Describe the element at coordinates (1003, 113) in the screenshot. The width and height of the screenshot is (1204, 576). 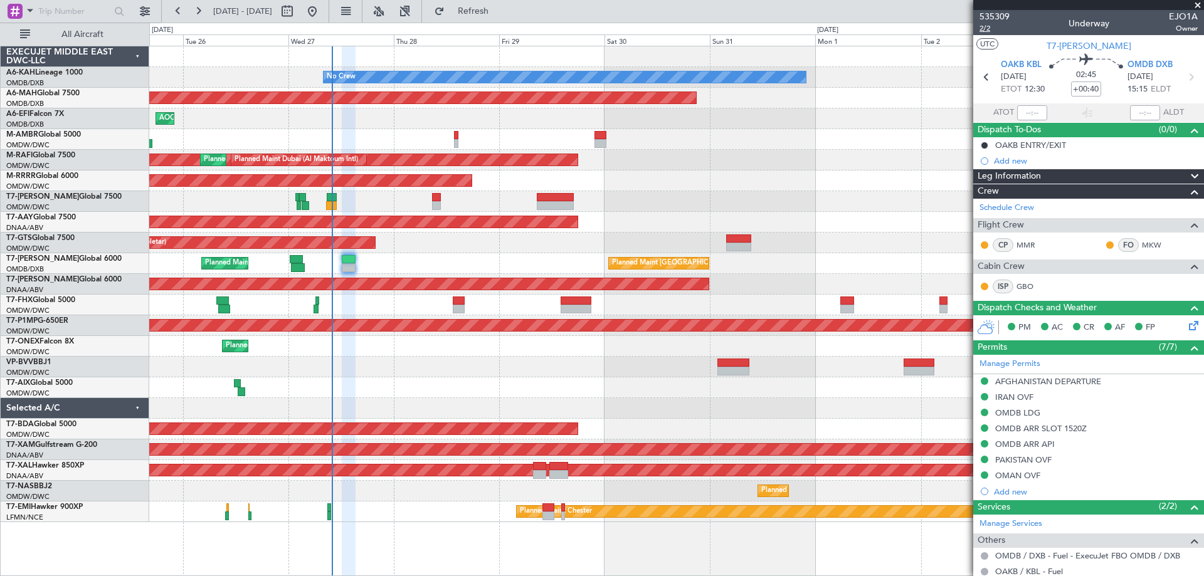
I see `span: ATOT` at that location.